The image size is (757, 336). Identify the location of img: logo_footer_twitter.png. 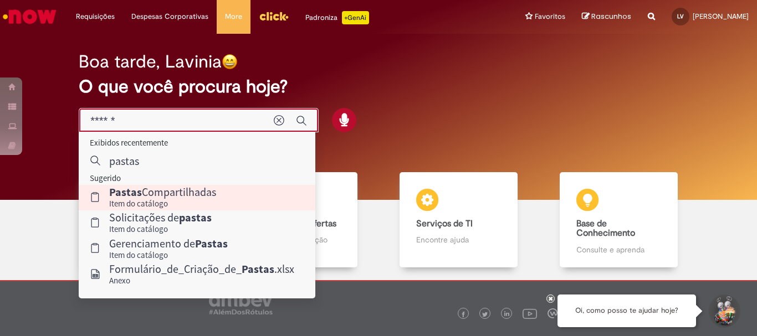
(485, 315).